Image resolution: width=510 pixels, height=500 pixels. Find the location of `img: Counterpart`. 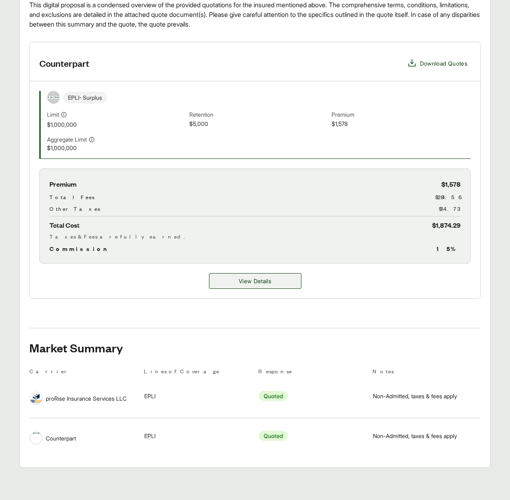

img: Counterpart is located at coordinates (53, 97).